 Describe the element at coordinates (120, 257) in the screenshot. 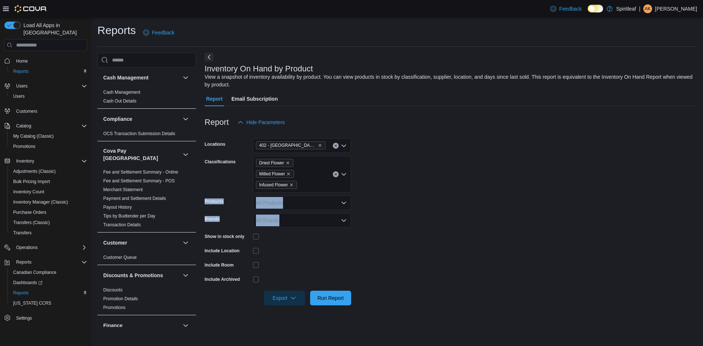

I see `span: Customer Queue` at that location.